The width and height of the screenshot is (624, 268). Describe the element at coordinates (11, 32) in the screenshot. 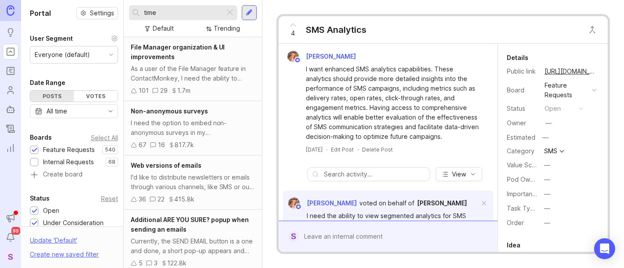

I see `a: Ideas` at that location.